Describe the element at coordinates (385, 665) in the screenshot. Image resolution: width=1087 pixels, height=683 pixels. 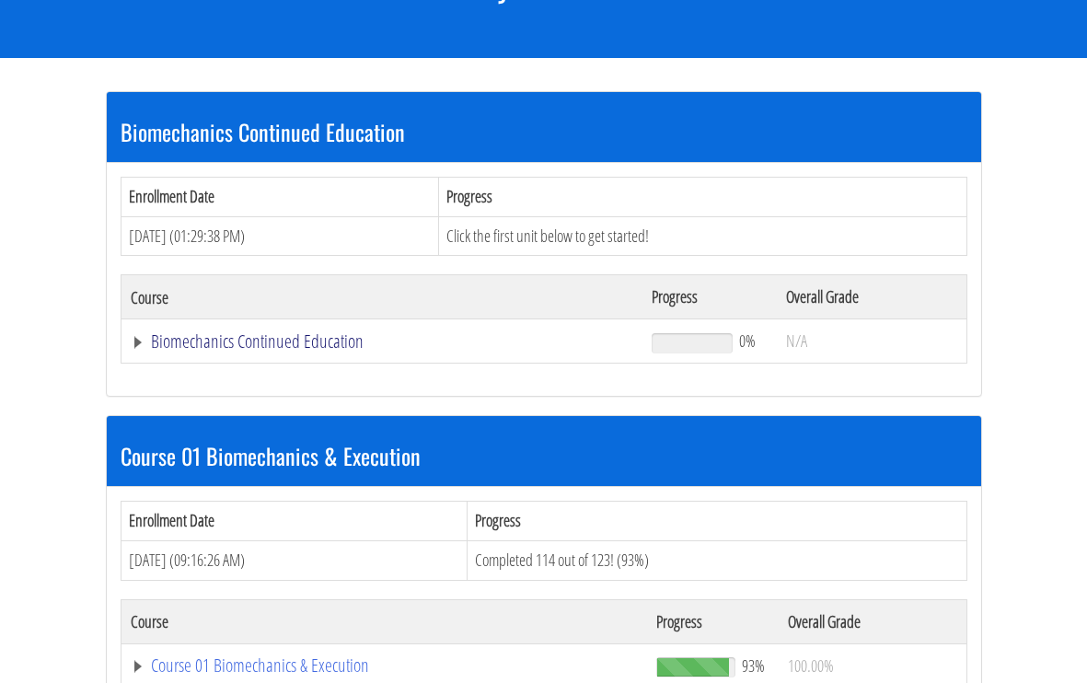
I see `a: Course 01 Biomechanics & Execution` at that location.